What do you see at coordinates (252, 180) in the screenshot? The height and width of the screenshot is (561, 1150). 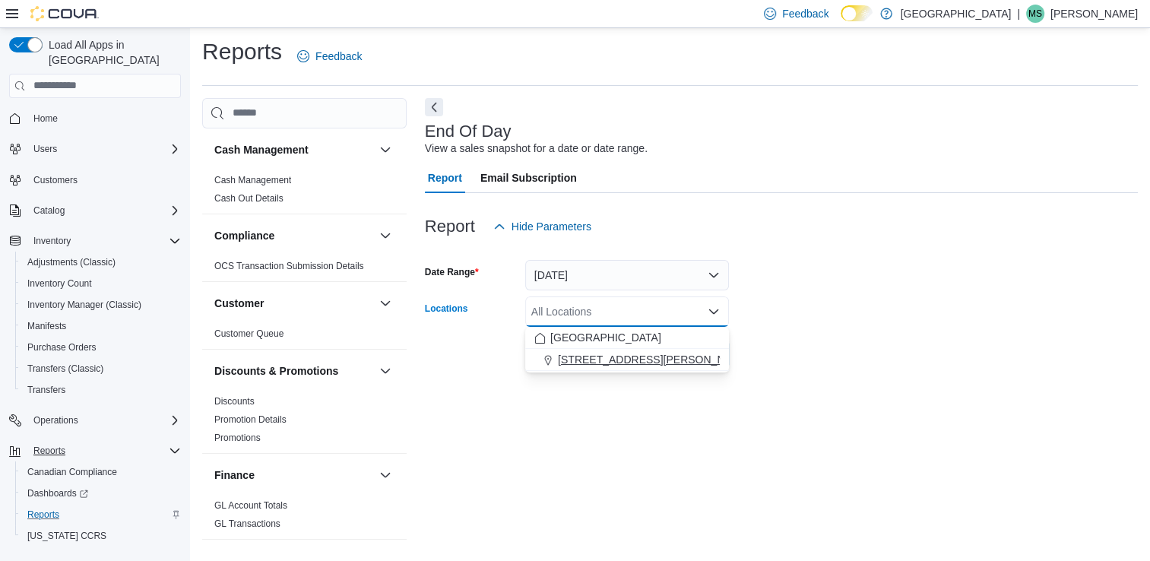 I see `a: Cash Management` at bounding box center [252, 180].